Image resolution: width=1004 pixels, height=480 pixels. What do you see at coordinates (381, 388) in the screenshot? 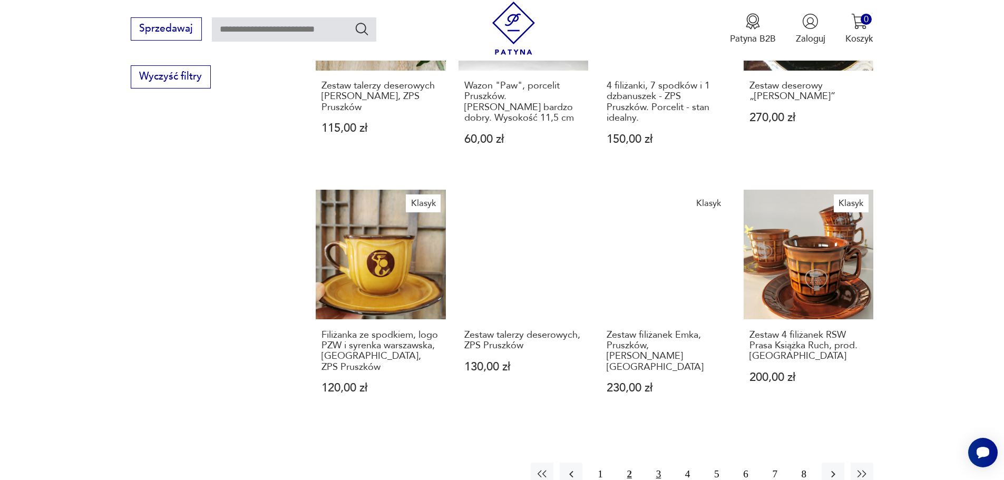
I see `p: 120,00 zł` at bounding box center [381, 388].